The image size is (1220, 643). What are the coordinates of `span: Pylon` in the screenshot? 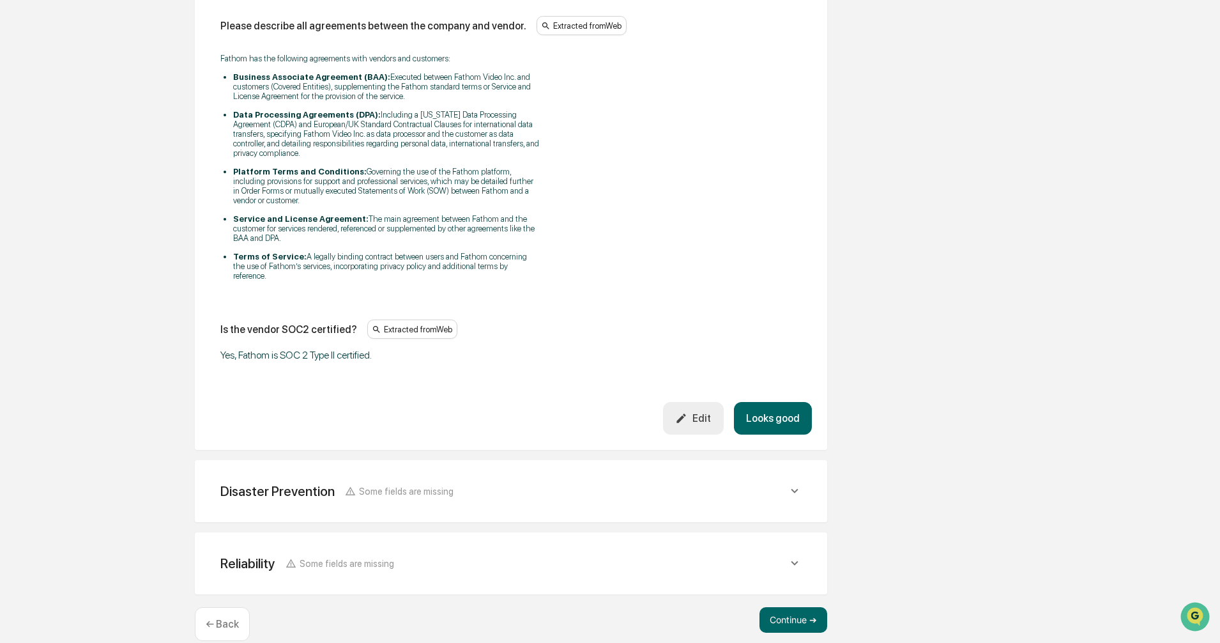 It's located at (141, 321).